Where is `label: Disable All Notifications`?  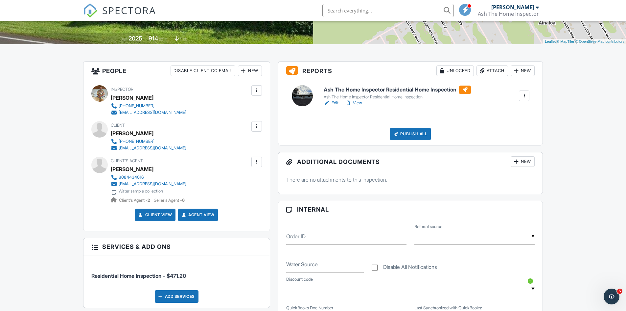
label: Disable All Notifications is located at coordinates (404, 268).